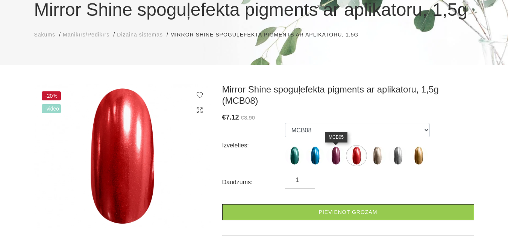 The height and width of the screenshot is (238, 508). What do you see at coordinates (45, 35) in the screenshot?
I see `span: Sākums` at bounding box center [45, 35].